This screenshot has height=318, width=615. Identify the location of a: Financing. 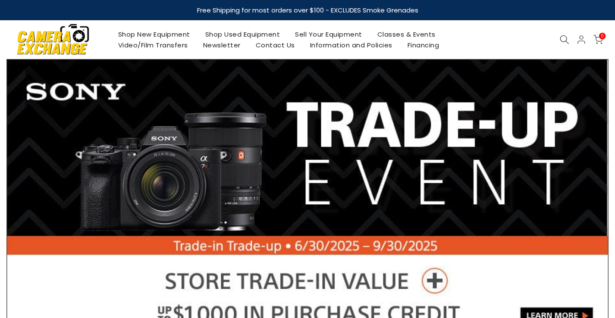
(423, 45).